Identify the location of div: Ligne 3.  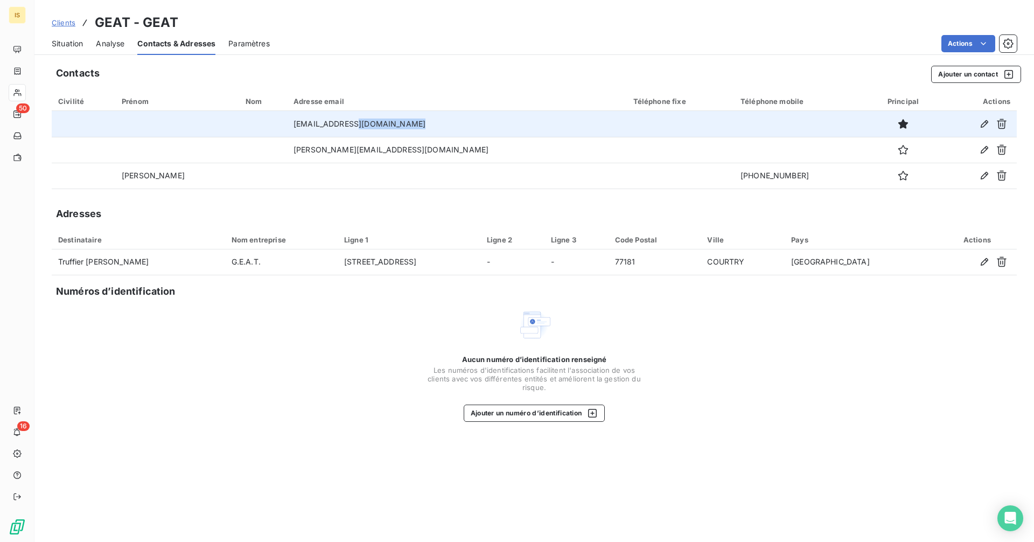
(576, 240).